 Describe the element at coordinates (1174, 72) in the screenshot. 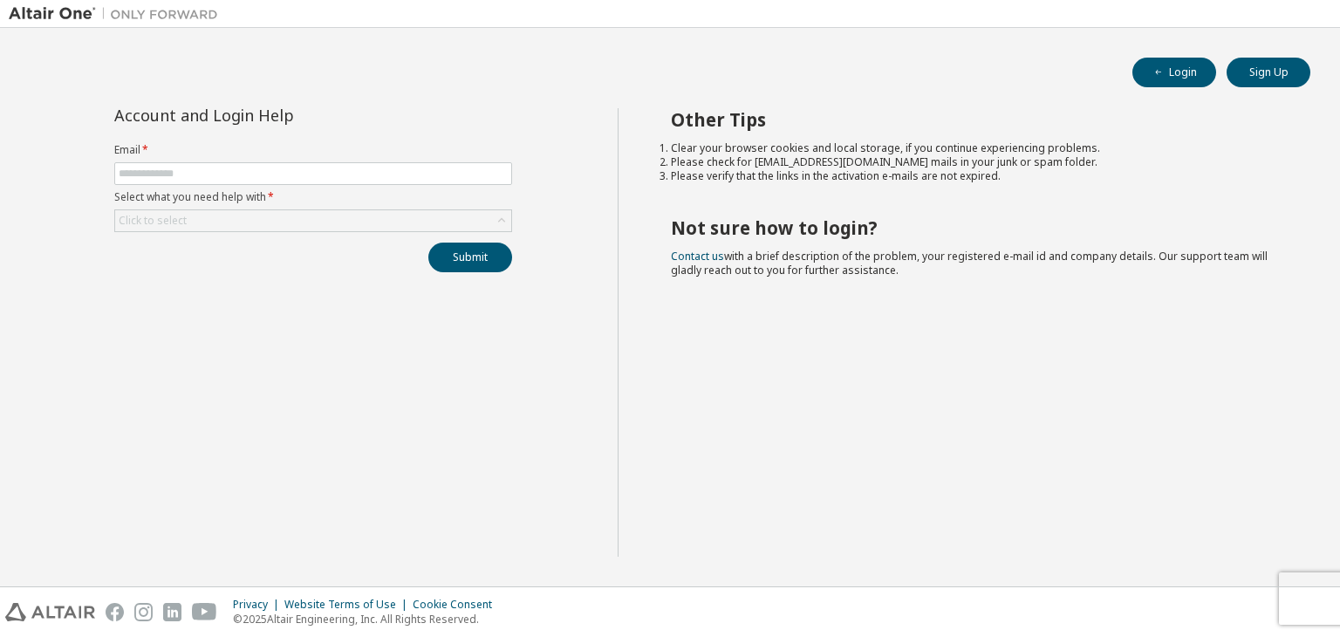

I see `button: Login` at that location.